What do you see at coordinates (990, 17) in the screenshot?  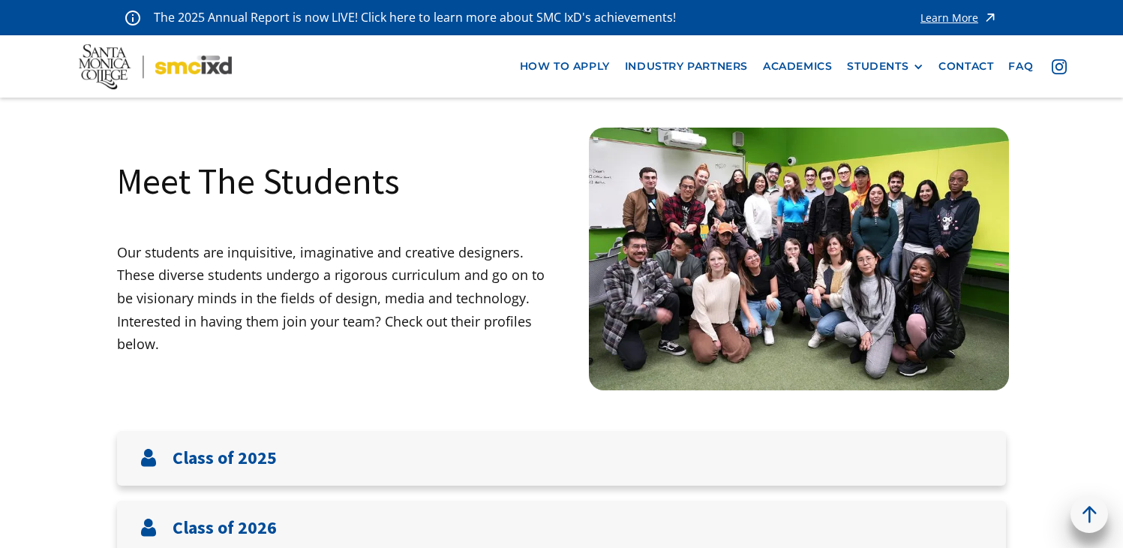 I see `img: icon - arrow - alert` at bounding box center [990, 17].